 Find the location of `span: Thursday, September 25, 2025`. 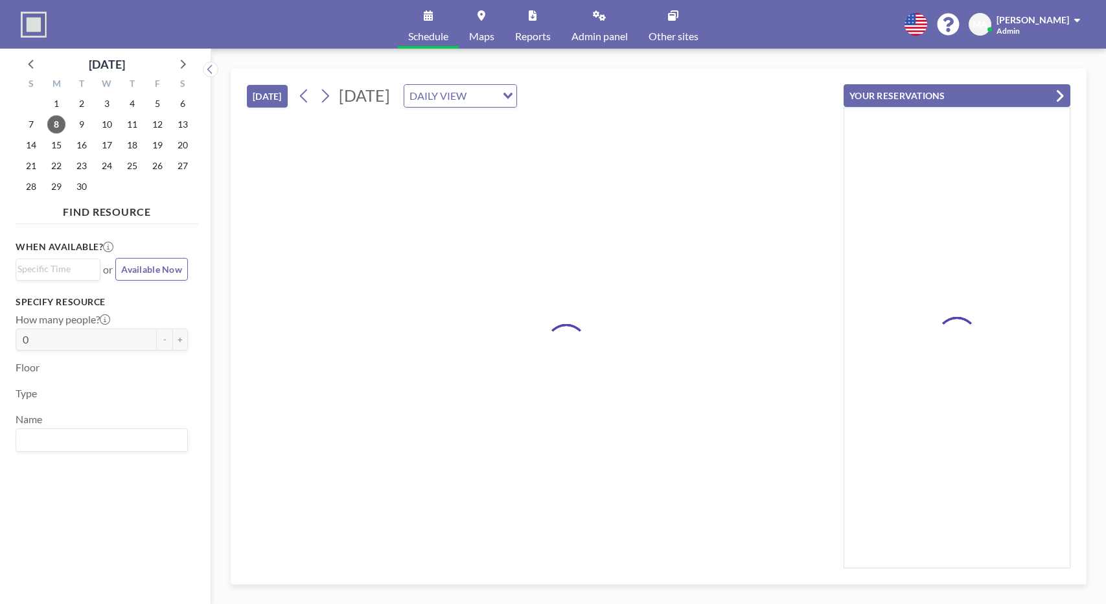

span: Thursday, September 25, 2025 is located at coordinates (132, 166).